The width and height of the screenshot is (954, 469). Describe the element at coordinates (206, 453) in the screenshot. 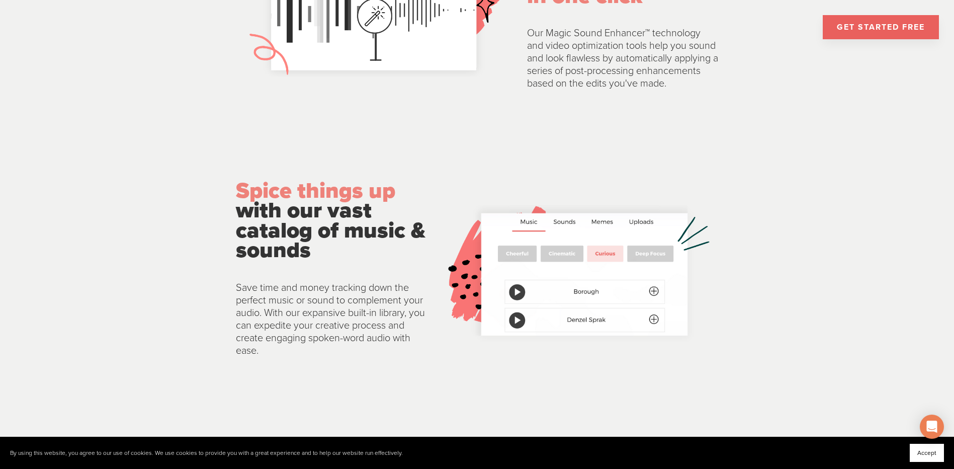

I see `p: By using this website, you agree to our use of cookies. We use cookies to provide you with a grea...` at that location.